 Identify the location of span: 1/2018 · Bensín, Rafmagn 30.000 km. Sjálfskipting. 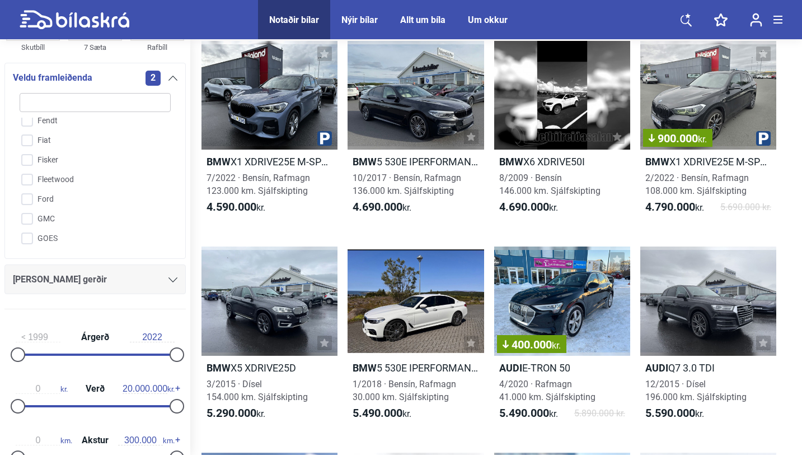
(404, 390).